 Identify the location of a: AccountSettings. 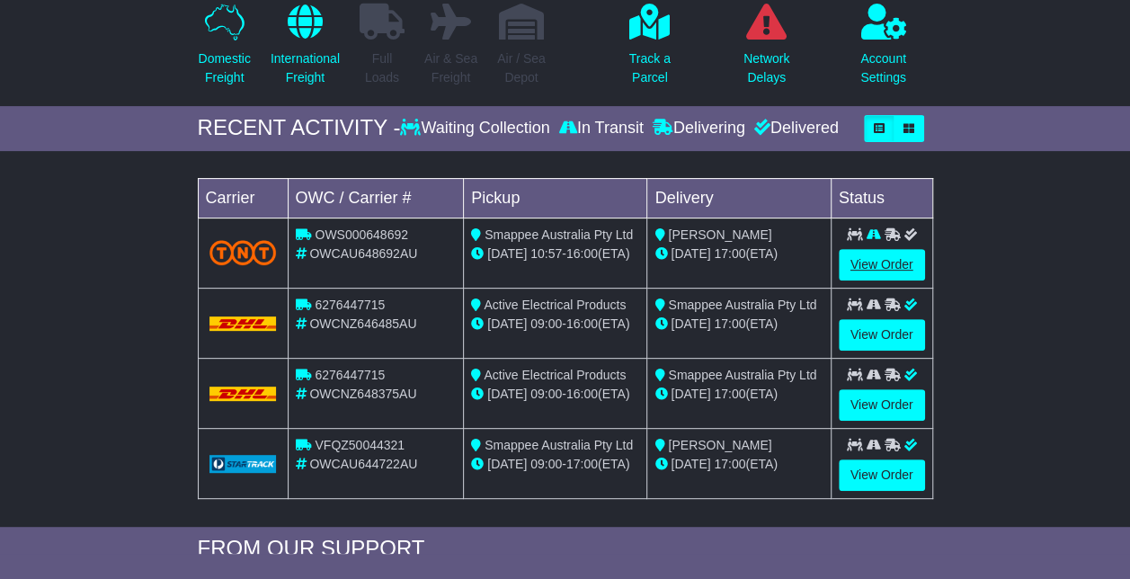
(883, 49).